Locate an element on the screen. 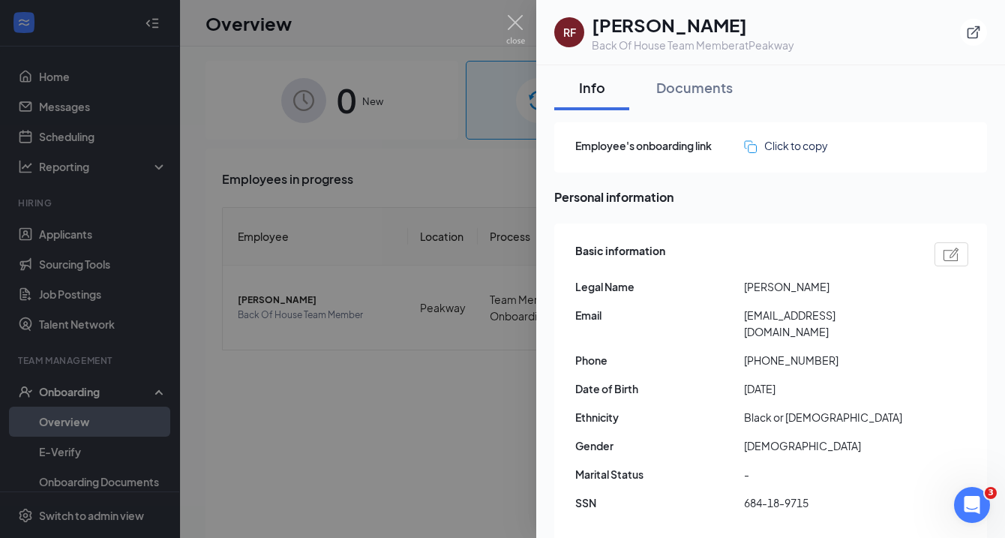  span: Gender is located at coordinates (659, 446).